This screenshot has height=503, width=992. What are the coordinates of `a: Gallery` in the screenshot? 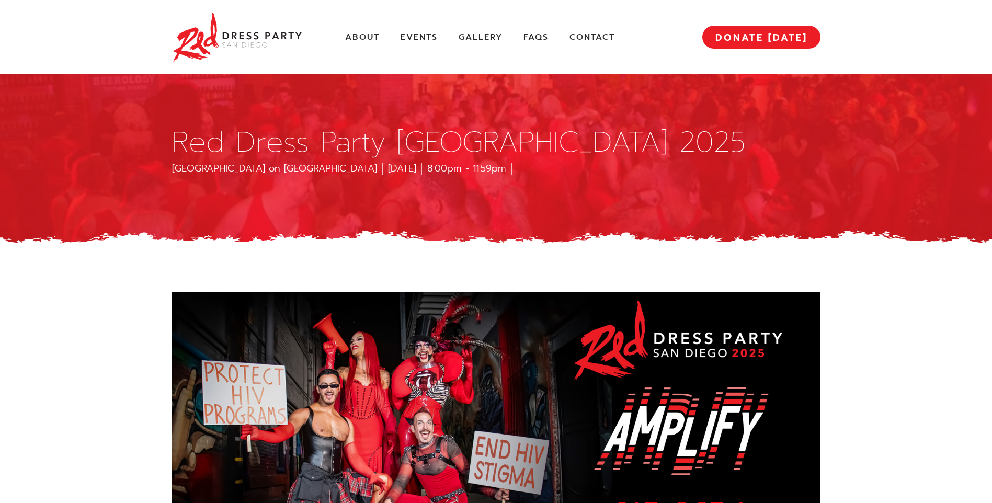 It's located at (480, 37).